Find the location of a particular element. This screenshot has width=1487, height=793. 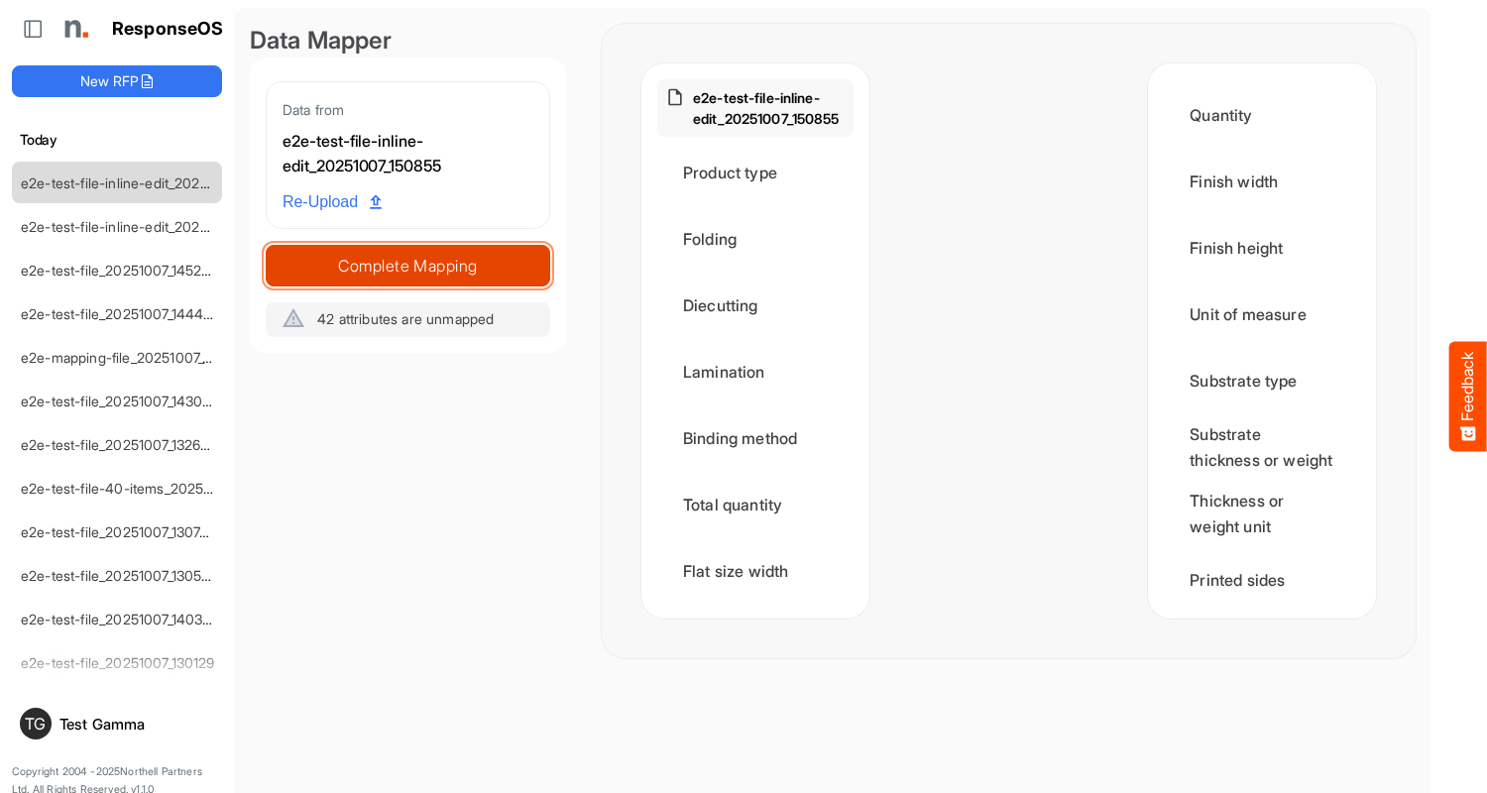

div: Test Gamma is located at coordinates (137, 724).